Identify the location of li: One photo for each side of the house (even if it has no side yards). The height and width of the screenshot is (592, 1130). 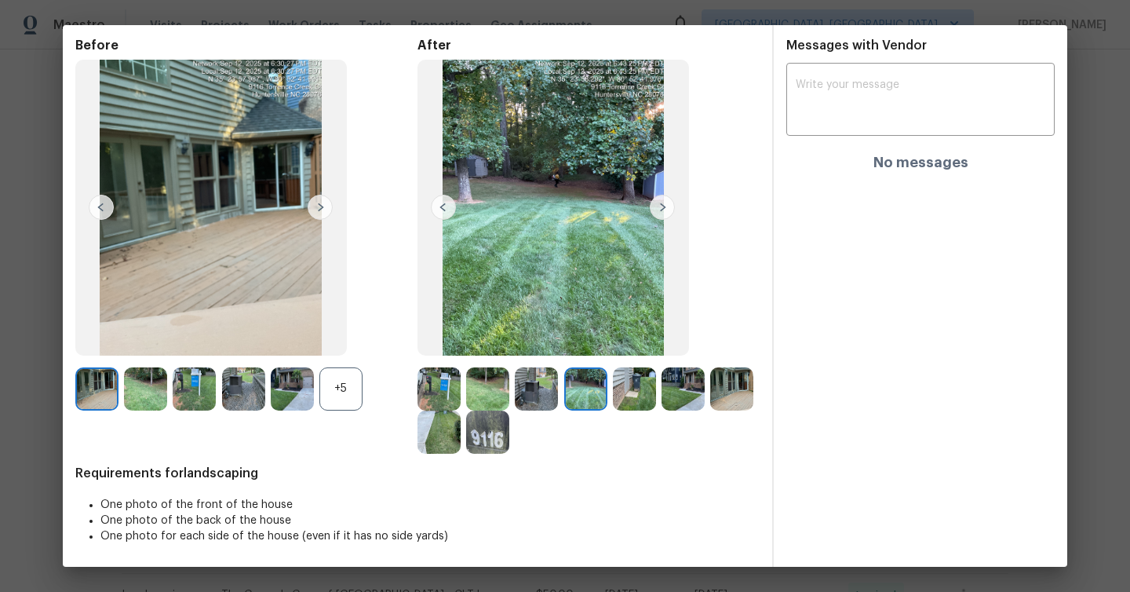
(430, 536).